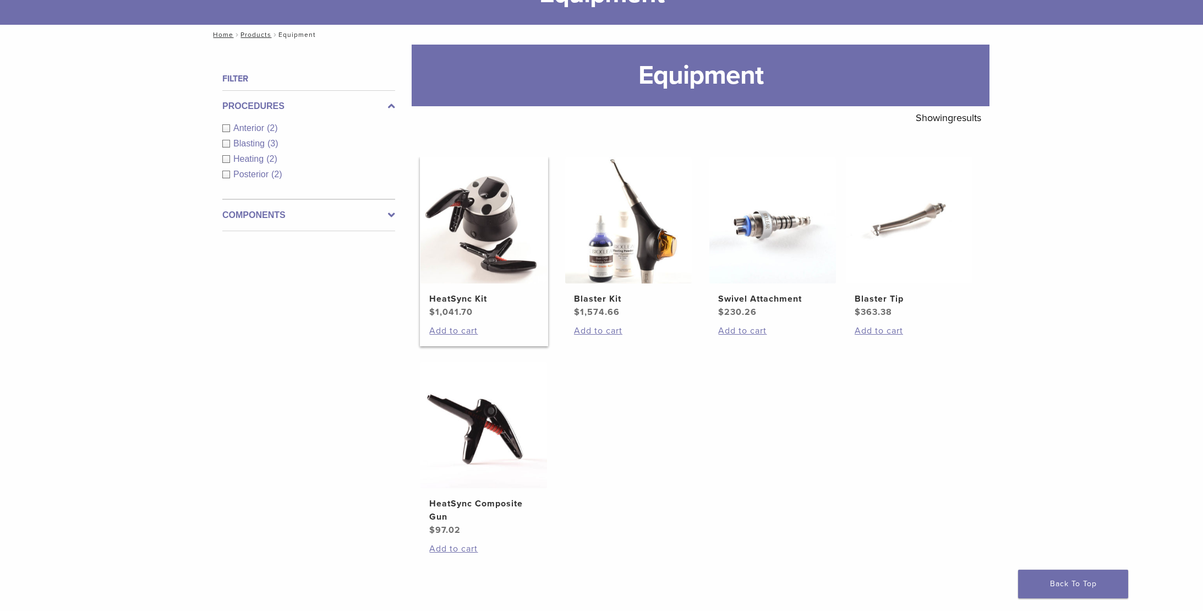 The image size is (1203, 611). Describe the element at coordinates (273, 143) in the screenshot. I see `span: (3)` at that location.